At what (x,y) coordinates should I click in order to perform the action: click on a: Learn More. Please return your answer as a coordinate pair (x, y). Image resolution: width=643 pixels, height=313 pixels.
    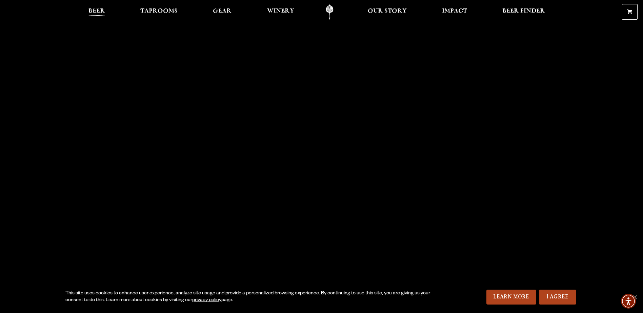
    Looking at the image, I should click on (511, 297).